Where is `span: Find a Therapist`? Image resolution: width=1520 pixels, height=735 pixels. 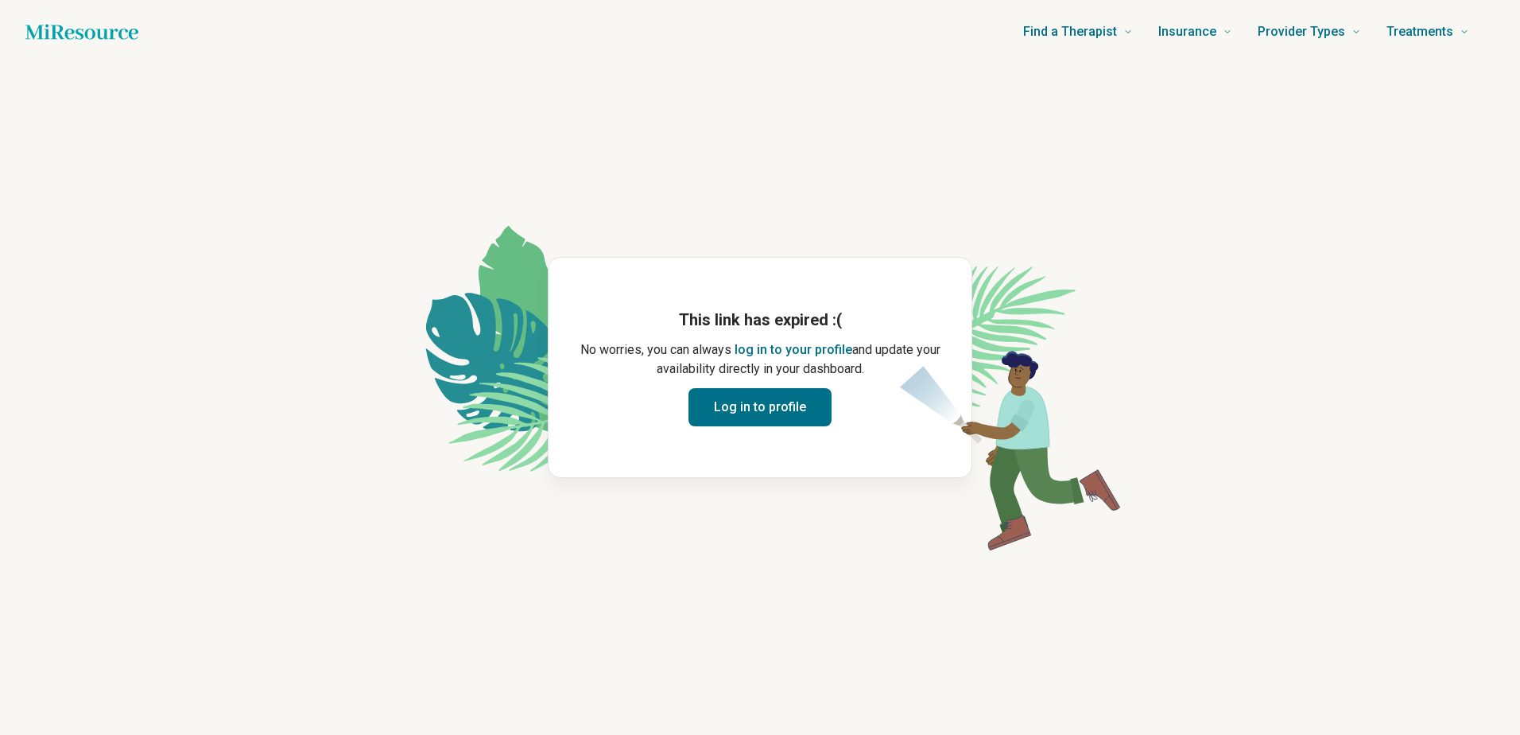 span: Find a Therapist is located at coordinates (1070, 32).